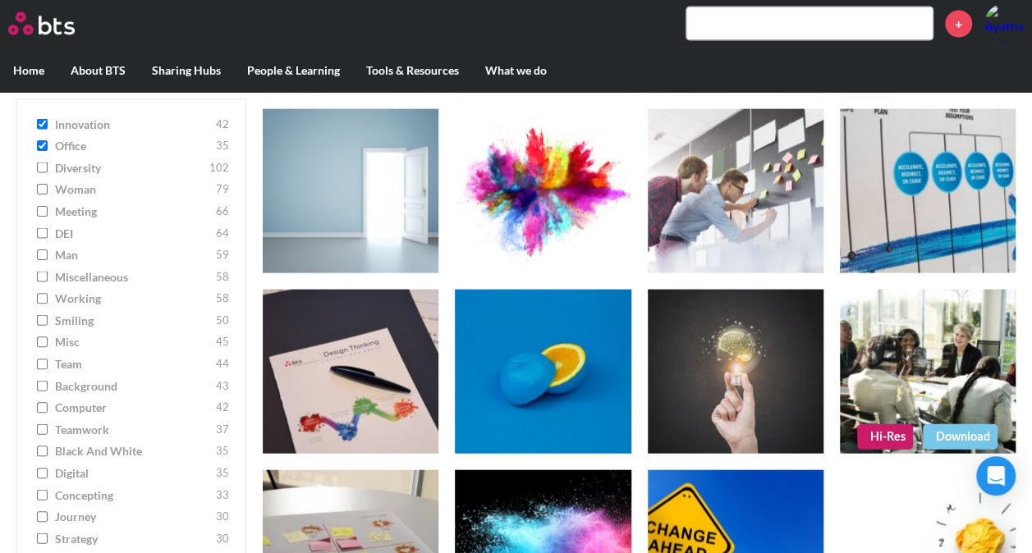 This screenshot has width=1032, height=553. What do you see at coordinates (42, 538) in the screenshot?
I see `input: strategy 30` at bounding box center [42, 538].